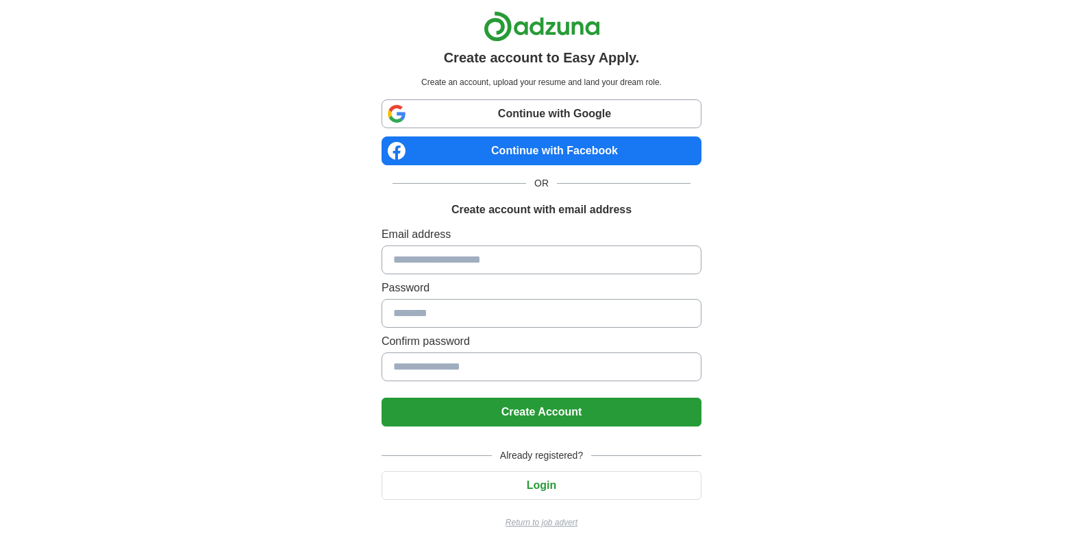 Image resolution: width=1083 pixels, height=541 pixels. I want to click on a: Continue with Google, so click(541, 114).